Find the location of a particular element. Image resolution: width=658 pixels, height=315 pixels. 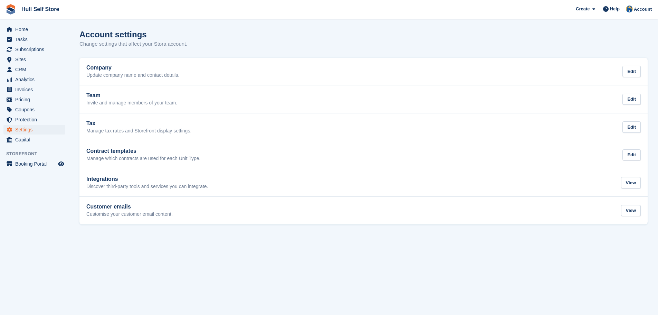

span: Capital is located at coordinates (36, 139).